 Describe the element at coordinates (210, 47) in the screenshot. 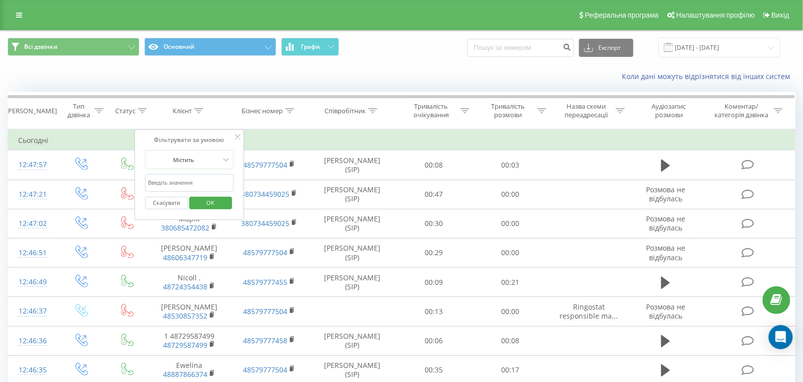

I see `button: Основний` at that location.